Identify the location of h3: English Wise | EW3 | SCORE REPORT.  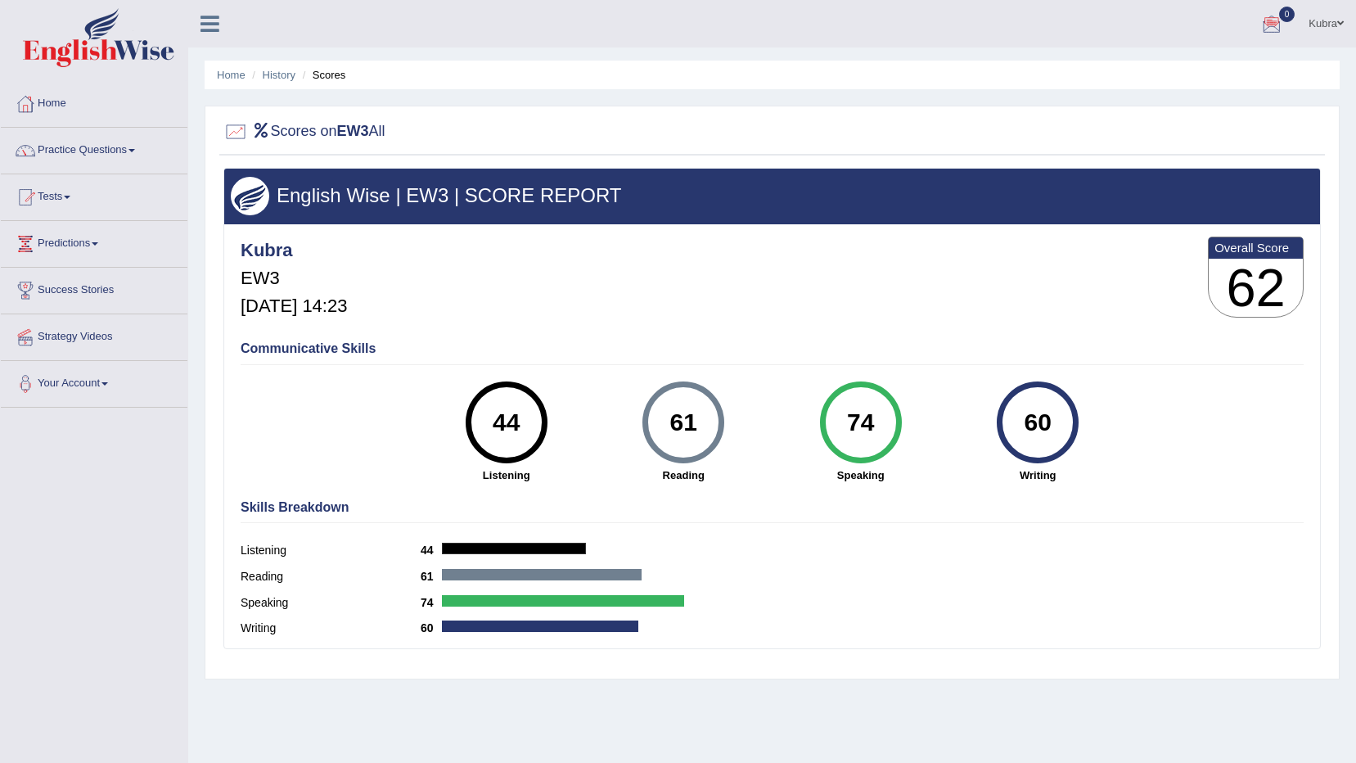
(772, 196).